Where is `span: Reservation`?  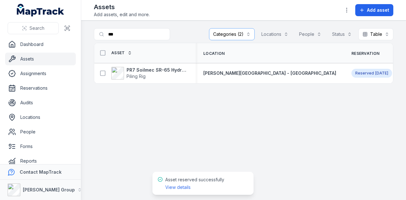
span: Reservation is located at coordinates (366, 54).